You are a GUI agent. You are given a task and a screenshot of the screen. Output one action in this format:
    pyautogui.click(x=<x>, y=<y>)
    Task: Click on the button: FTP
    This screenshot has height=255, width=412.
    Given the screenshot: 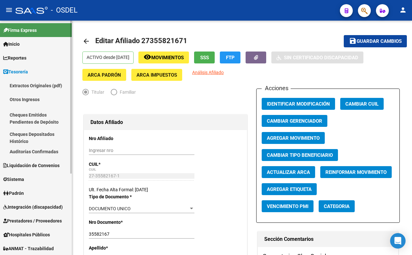 What is the action you would take?
    pyautogui.click(x=230, y=57)
    